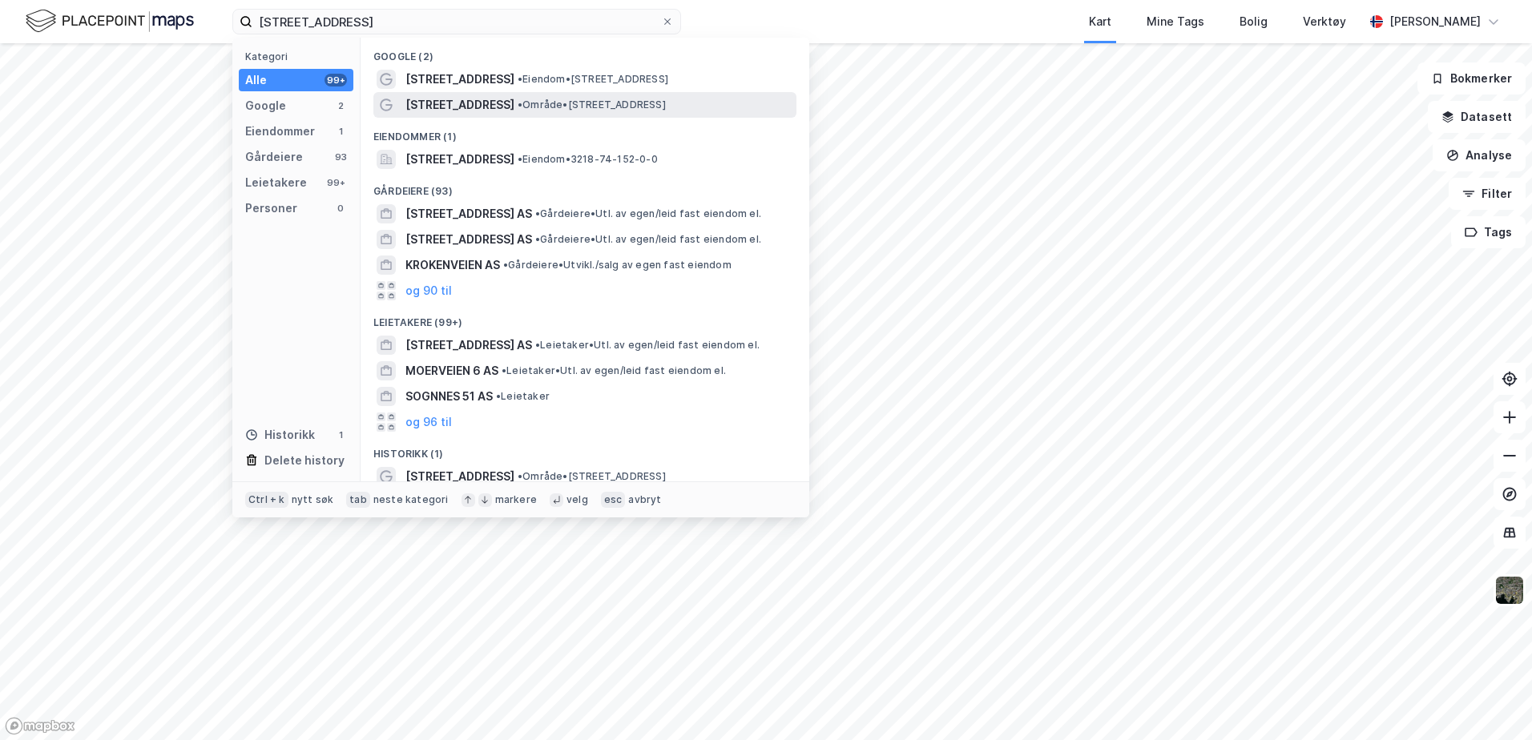 Image resolution: width=1532 pixels, height=740 pixels. What do you see at coordinates (452, 371) in the screenshot?
I see `span: MOERVEIEN 6 AS` at bounding box center [452, 371].